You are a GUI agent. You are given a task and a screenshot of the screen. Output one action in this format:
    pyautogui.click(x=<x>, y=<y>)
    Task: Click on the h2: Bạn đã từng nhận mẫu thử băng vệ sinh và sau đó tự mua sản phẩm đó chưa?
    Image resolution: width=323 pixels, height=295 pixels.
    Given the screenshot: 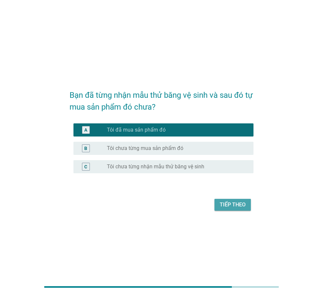 What is the action you would take?
    pyautogui.click(x=161, y=98)
    